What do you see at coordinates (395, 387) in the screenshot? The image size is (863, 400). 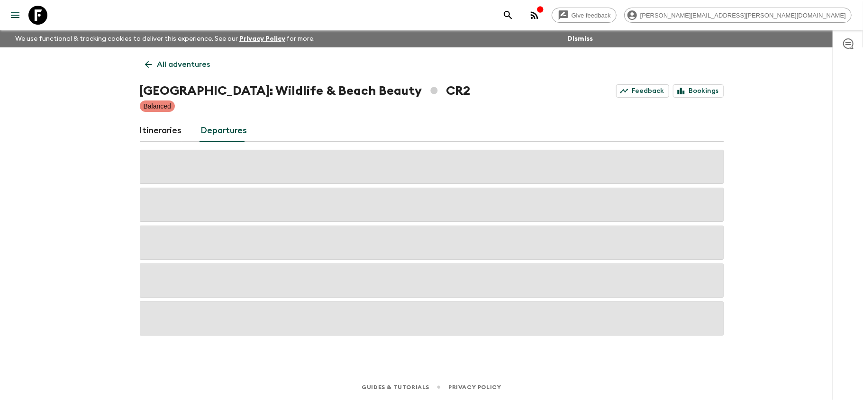 I see `a: Guides & Tutorials` at bounding box center [395, 387].